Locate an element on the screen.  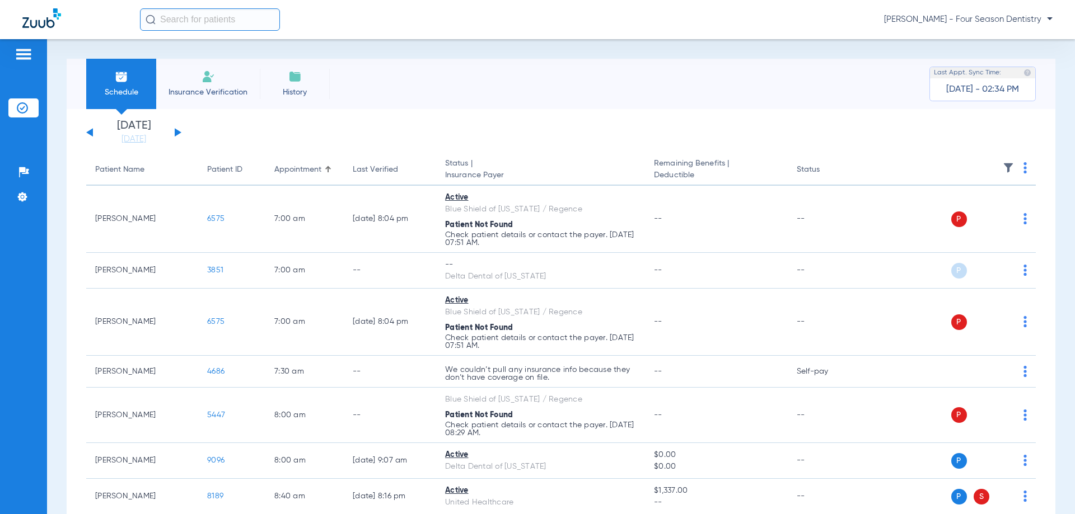
span: Deductible is located at coordinates (716, 175).